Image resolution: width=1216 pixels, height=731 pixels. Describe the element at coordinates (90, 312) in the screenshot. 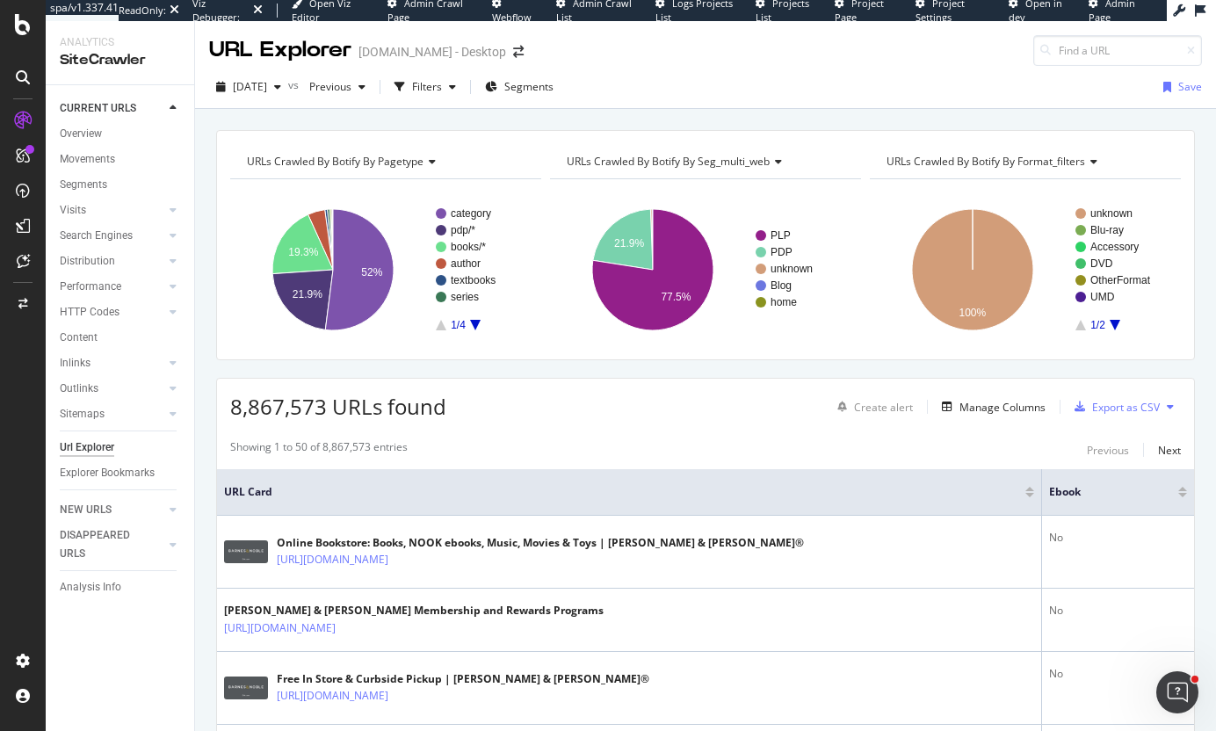

I see `div: HTTP Codes` at that location.